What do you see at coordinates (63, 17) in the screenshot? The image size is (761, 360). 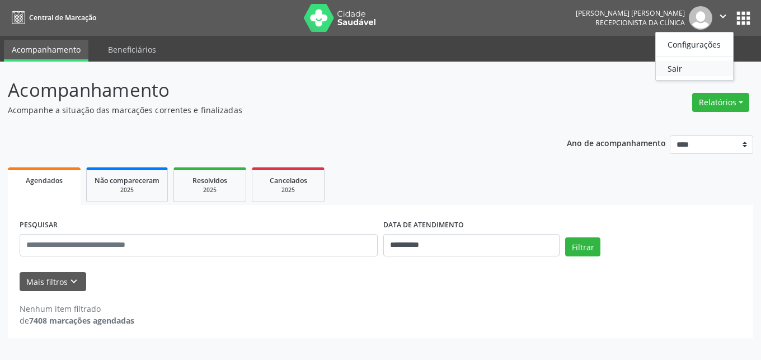 I see `span: Central de Marcação` at bounding box center [63, 17].